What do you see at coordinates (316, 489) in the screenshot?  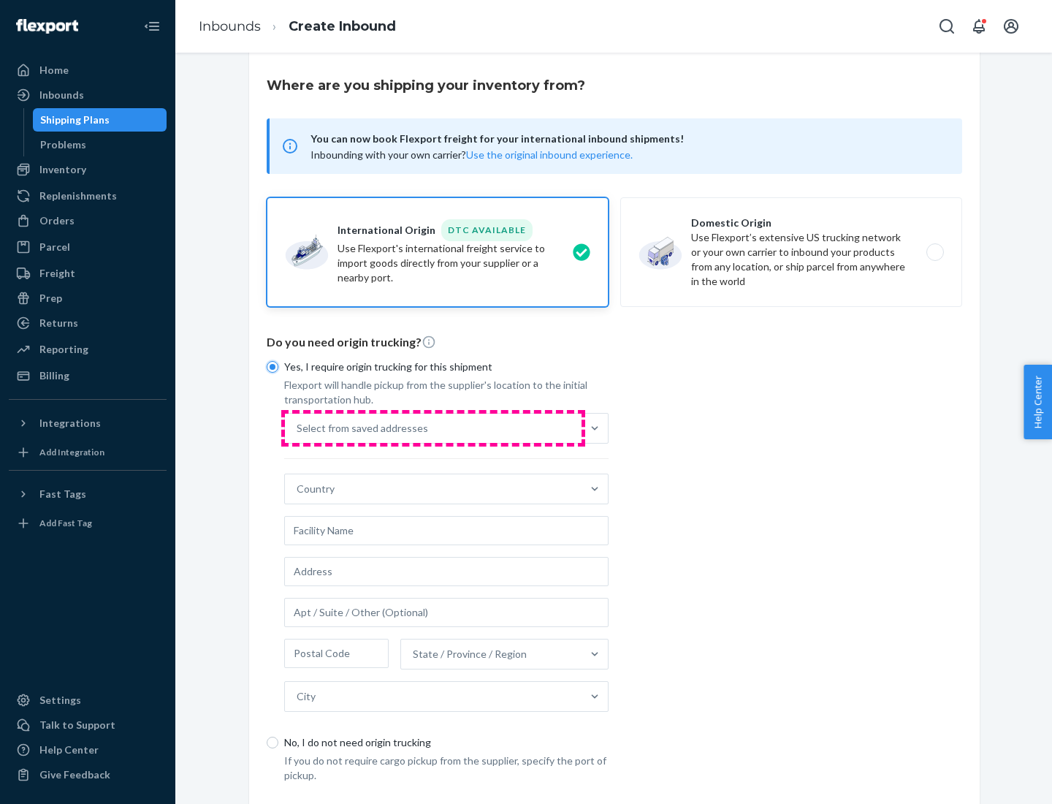 I see `div: Country` at bounding box center [316, 489].